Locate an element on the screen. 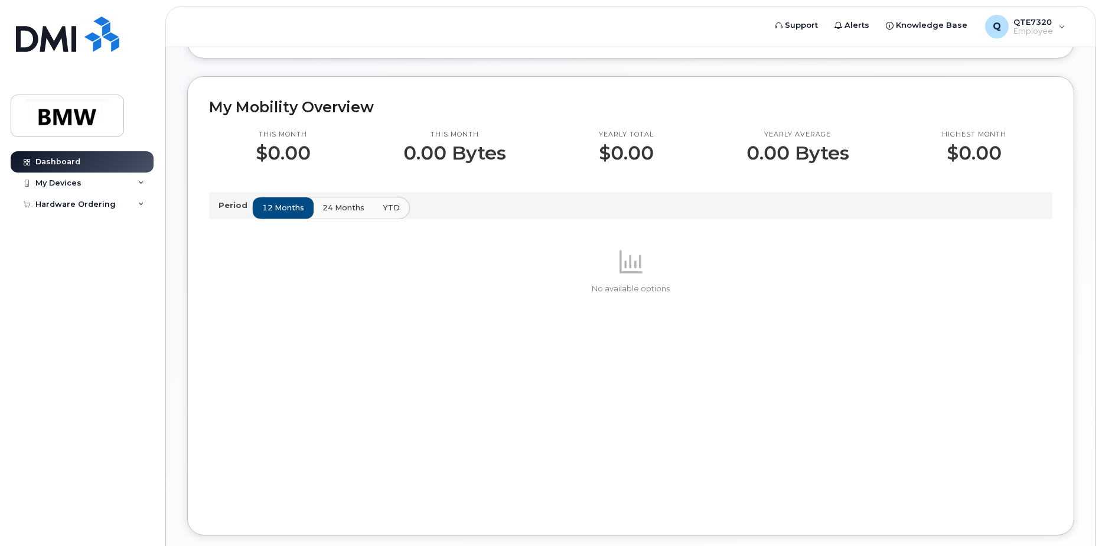  span: Alerts is located at coordinates (857, 25).